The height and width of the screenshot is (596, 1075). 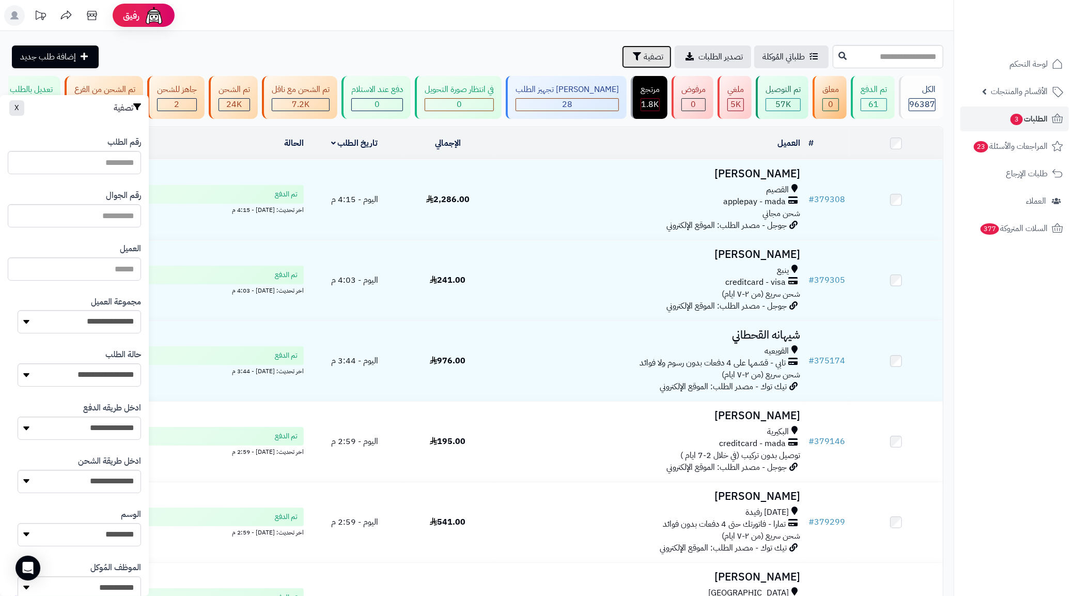 What do you see at coordinates (827, 361) in the screenshot?
I see `a: #375174` at bounding box center [827, 361].